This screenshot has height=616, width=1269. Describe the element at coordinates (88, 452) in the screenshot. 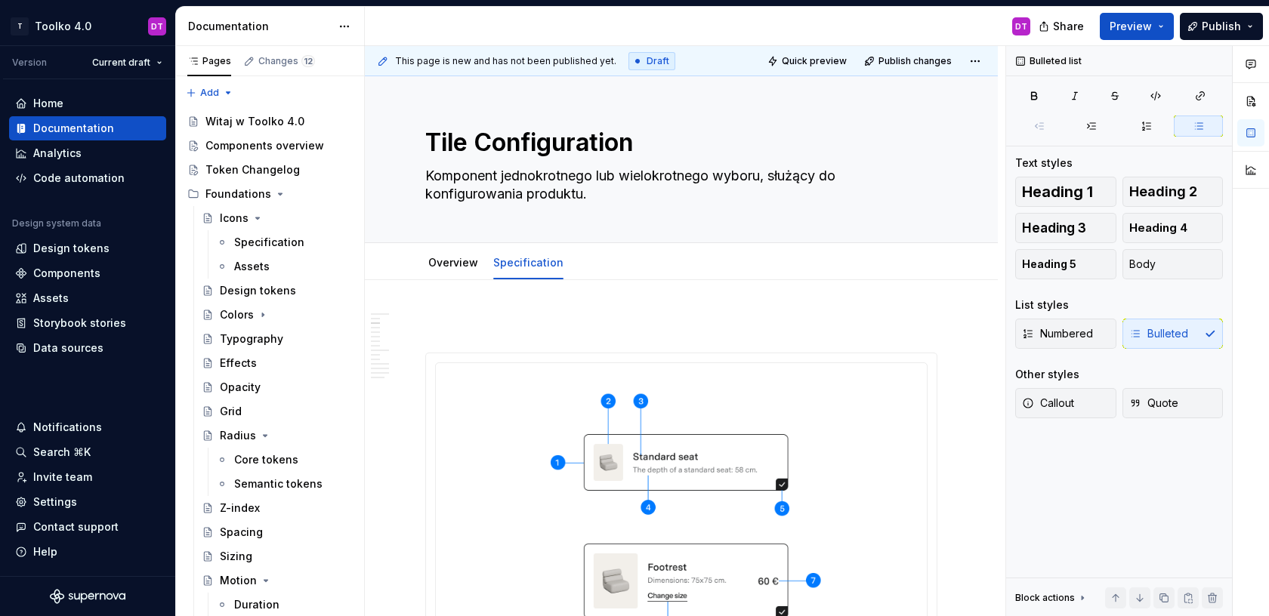

I see `button: Search ⌘K` at that location.